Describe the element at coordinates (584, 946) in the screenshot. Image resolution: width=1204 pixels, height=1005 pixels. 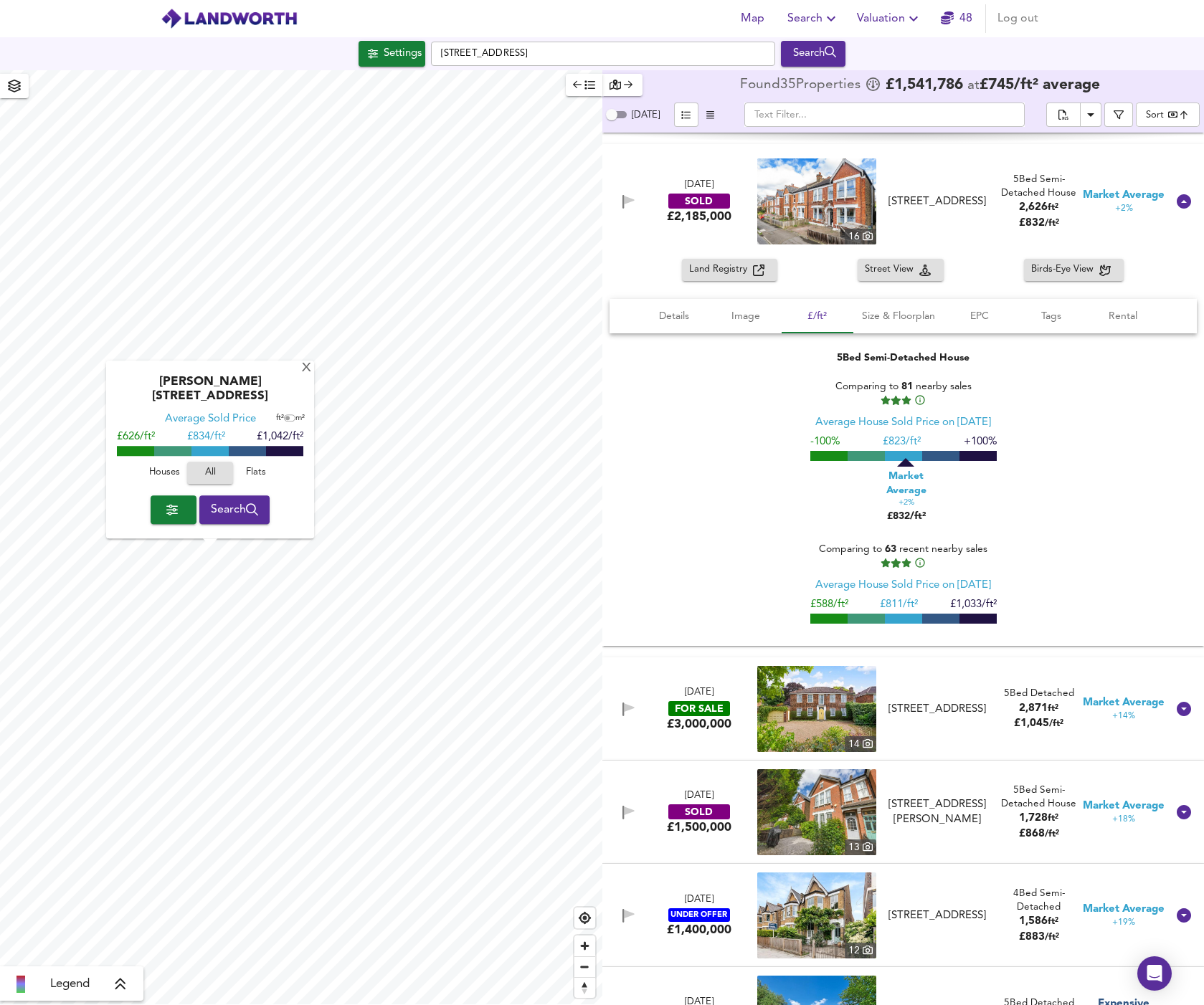
I see `span: Zoom in` at that location.